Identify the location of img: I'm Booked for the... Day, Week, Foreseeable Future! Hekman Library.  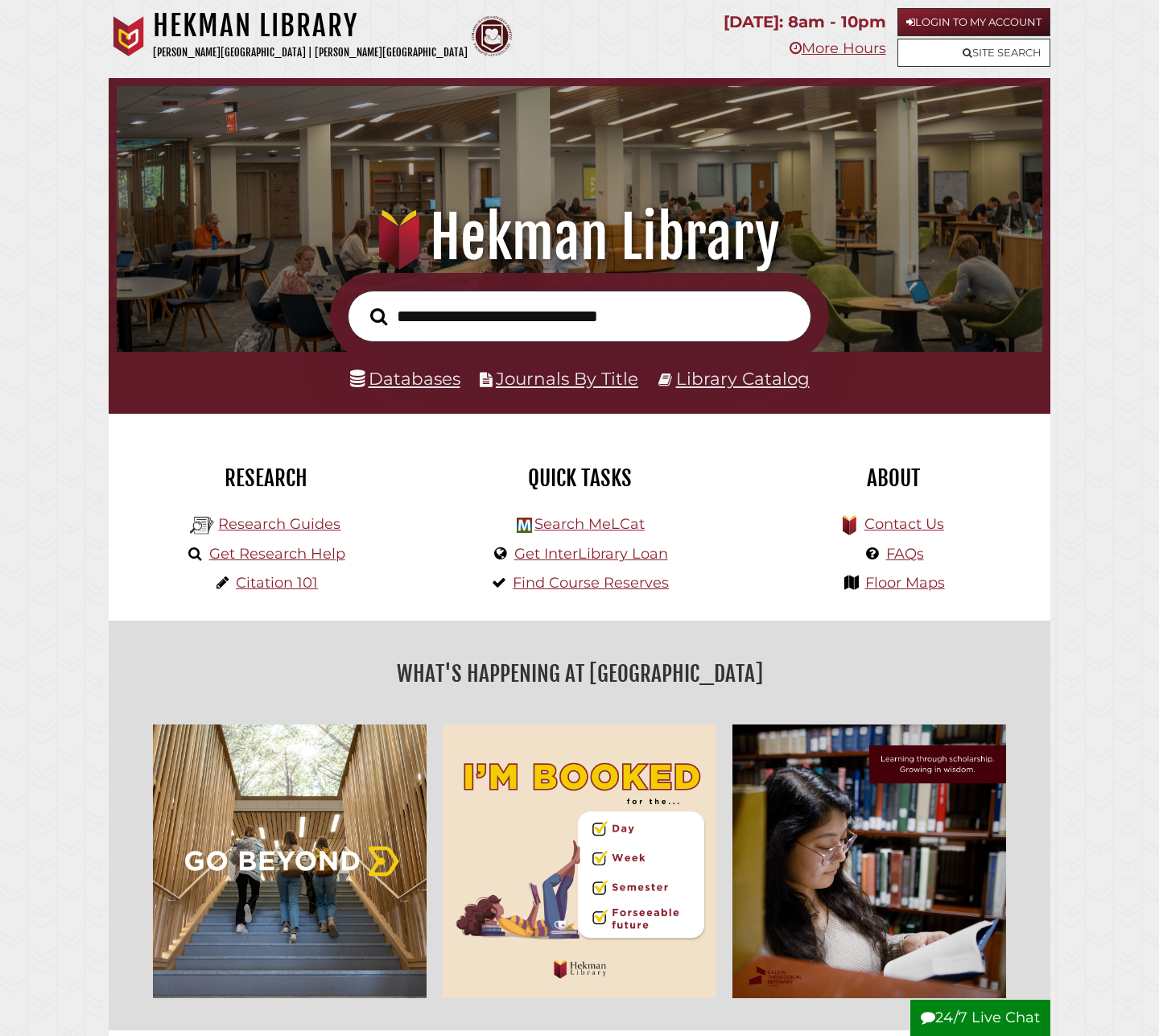
(580, 862).